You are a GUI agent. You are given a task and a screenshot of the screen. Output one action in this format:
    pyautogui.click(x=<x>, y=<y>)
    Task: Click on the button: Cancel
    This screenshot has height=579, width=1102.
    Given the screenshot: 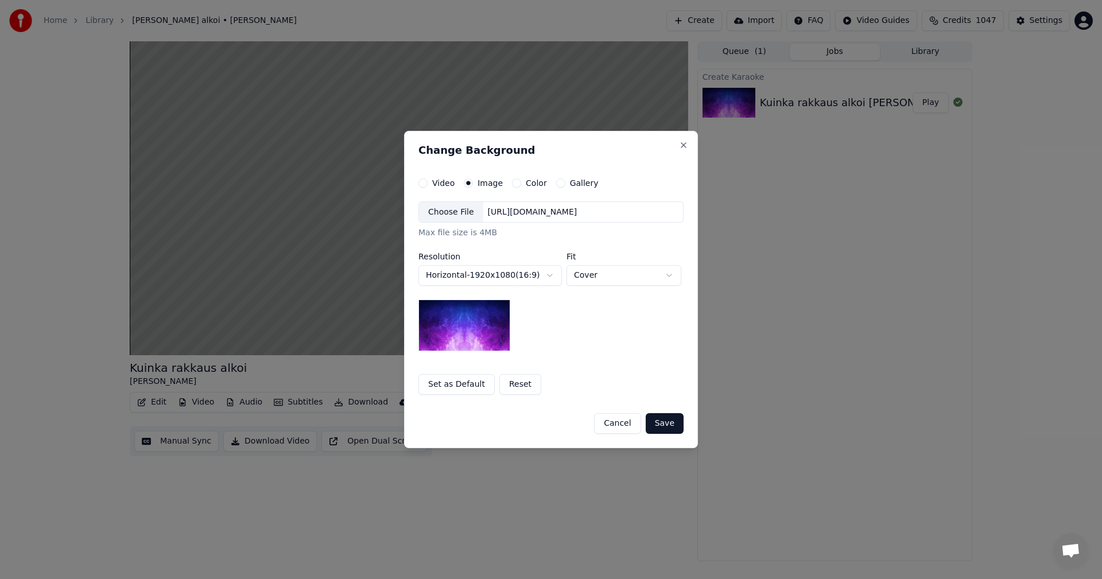 What is the action you would take?
    pyautogui.click(x=617, y=424)
    